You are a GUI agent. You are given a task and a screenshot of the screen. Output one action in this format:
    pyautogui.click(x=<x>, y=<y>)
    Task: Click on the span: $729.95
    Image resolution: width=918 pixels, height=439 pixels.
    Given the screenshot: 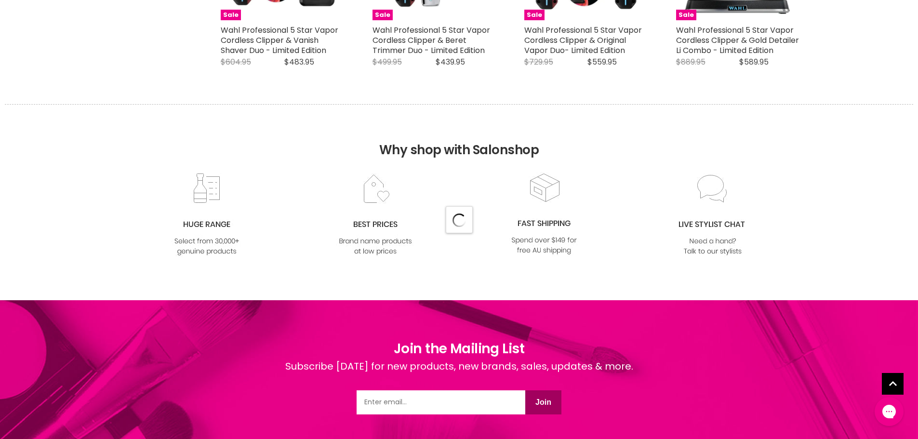 What is the action you would take?
    pyautogui.click(x=539, y=62)
    